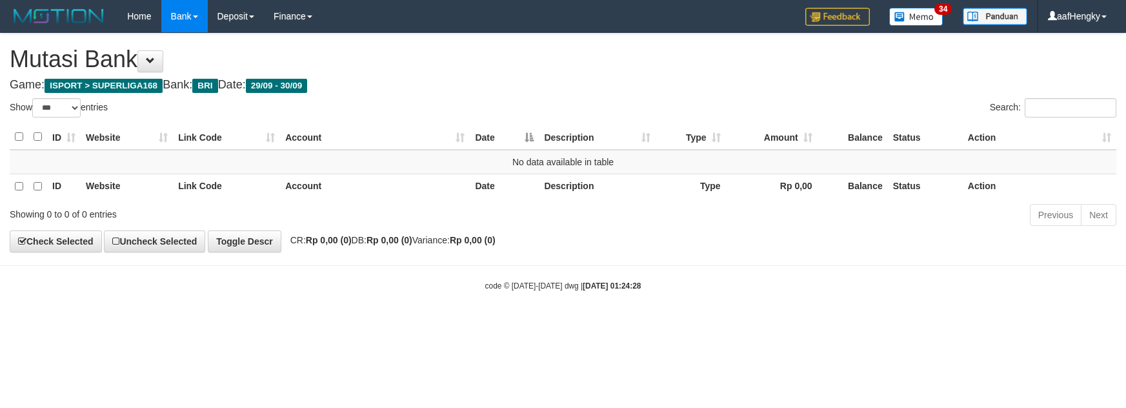 This screenshot has width=1126, height=408. Describe the element at coordinates (691, 186) in the screenshot. I see `th: Type` at that location.